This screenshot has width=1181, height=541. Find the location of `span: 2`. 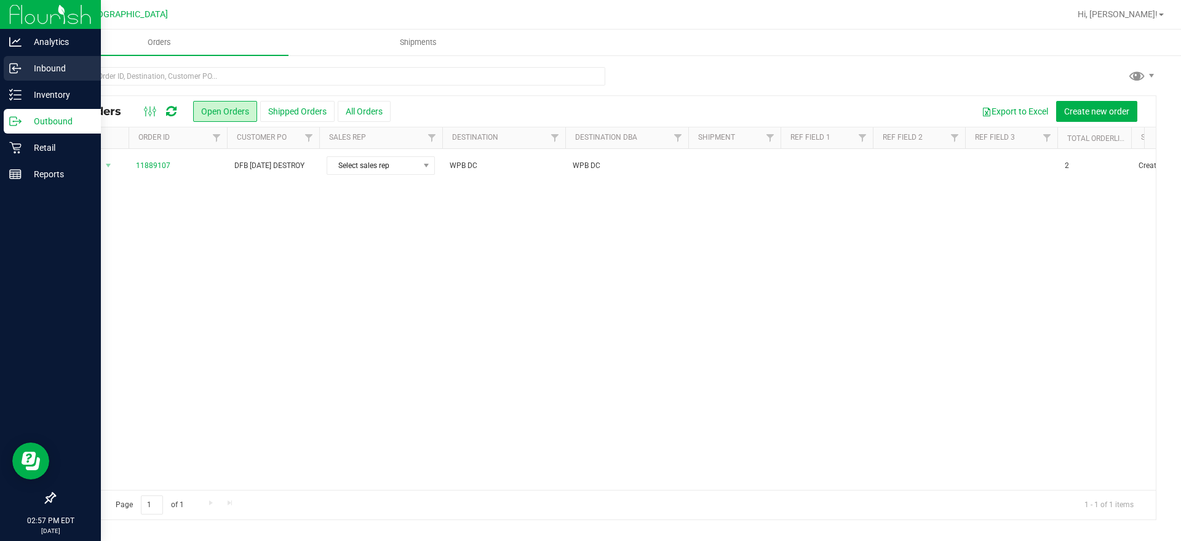

span: 2 is located at coordinates (1067, 166).